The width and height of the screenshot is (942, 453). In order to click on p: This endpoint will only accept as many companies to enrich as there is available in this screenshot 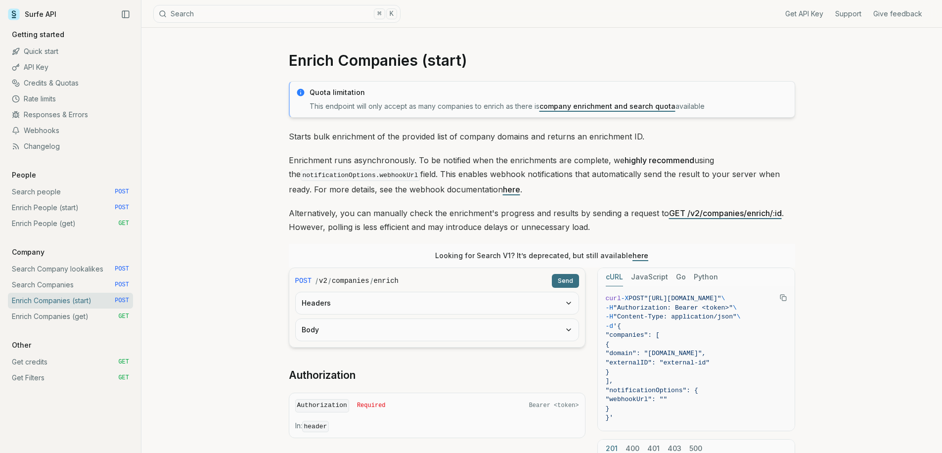, I will do `click(549, 106)`.